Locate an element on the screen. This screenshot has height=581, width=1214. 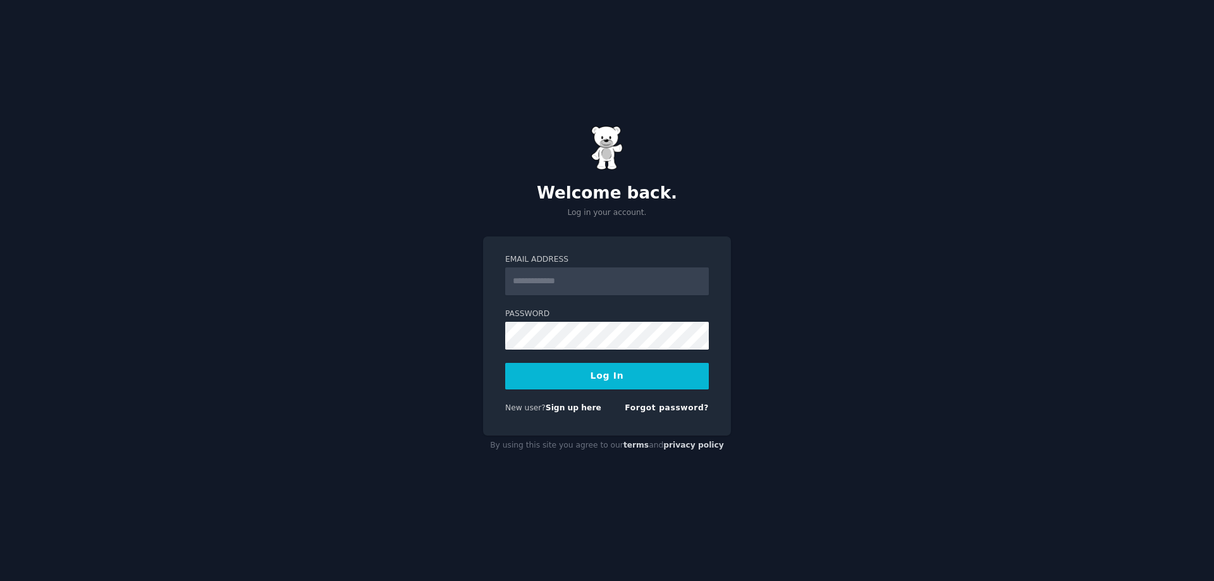
label: Email Address is located at coordinates (607, 260).